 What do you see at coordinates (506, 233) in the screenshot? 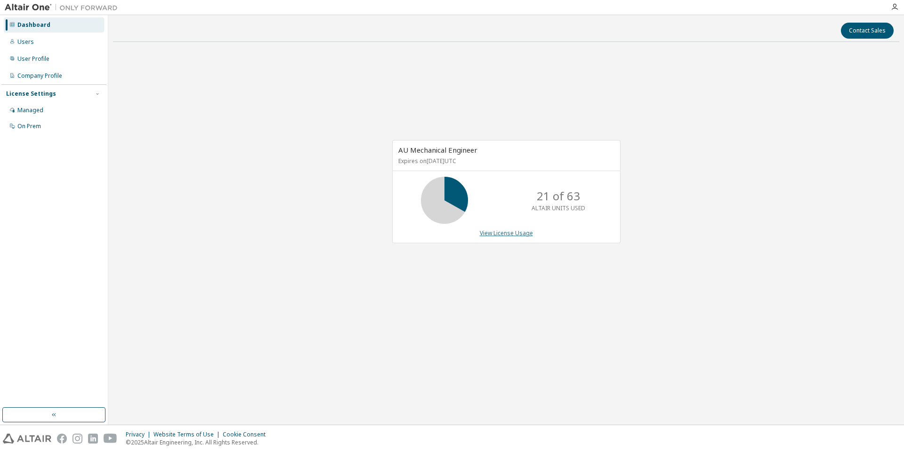
I see `a: View License Usage` at bounding box center [506, 233].